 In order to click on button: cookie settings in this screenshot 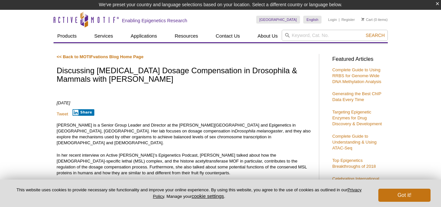, I will do `click(208, 195)`.